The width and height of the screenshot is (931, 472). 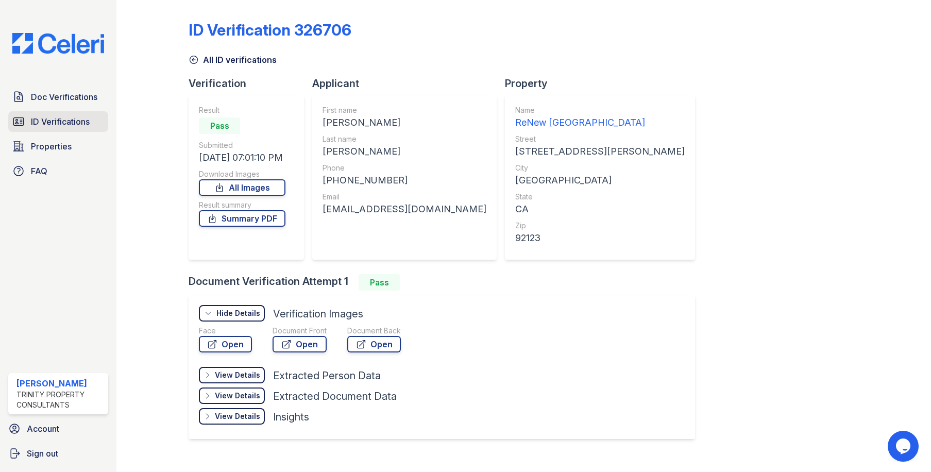 I want to click on img: CE_Logo_Blue-a8612792a0a2168367f1c8372b55b34899dd931a85d93a1a3d3e32e68fde9ad4.png, so click(x=58, y=43).